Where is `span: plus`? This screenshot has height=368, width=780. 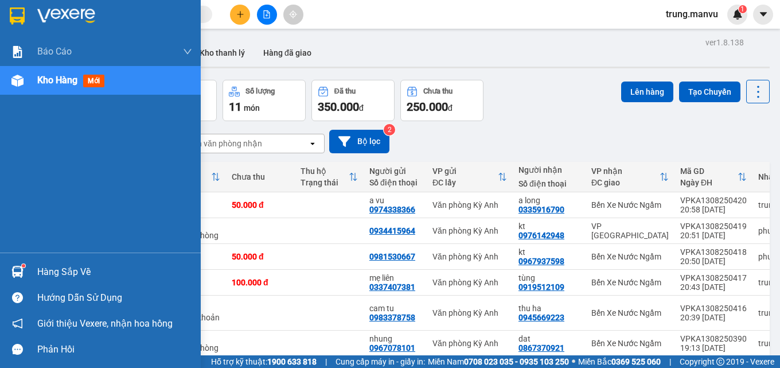 span: plus is located at coordinates (240, 14).